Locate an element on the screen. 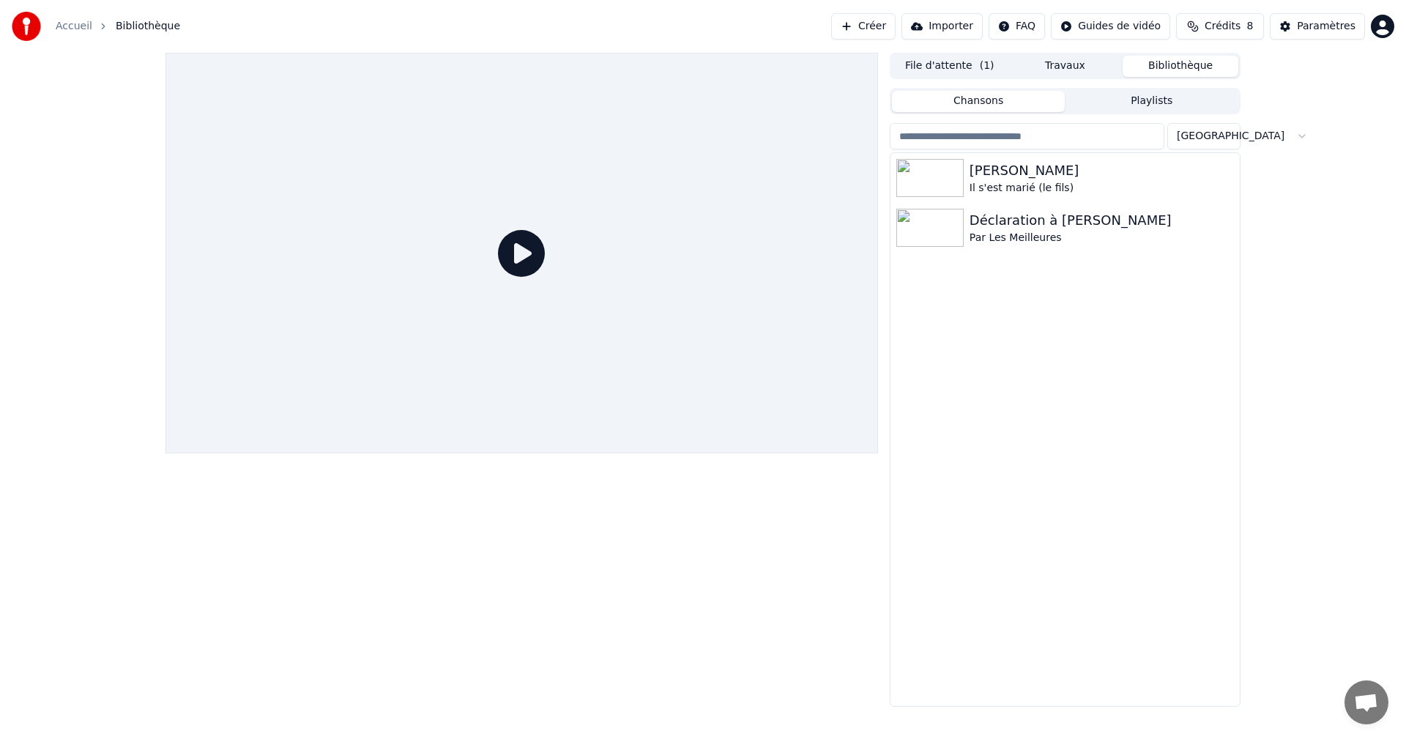 The height and width of the screenshot is (739, 1406). div: Paramètres is located at coordinates (1326, 26).